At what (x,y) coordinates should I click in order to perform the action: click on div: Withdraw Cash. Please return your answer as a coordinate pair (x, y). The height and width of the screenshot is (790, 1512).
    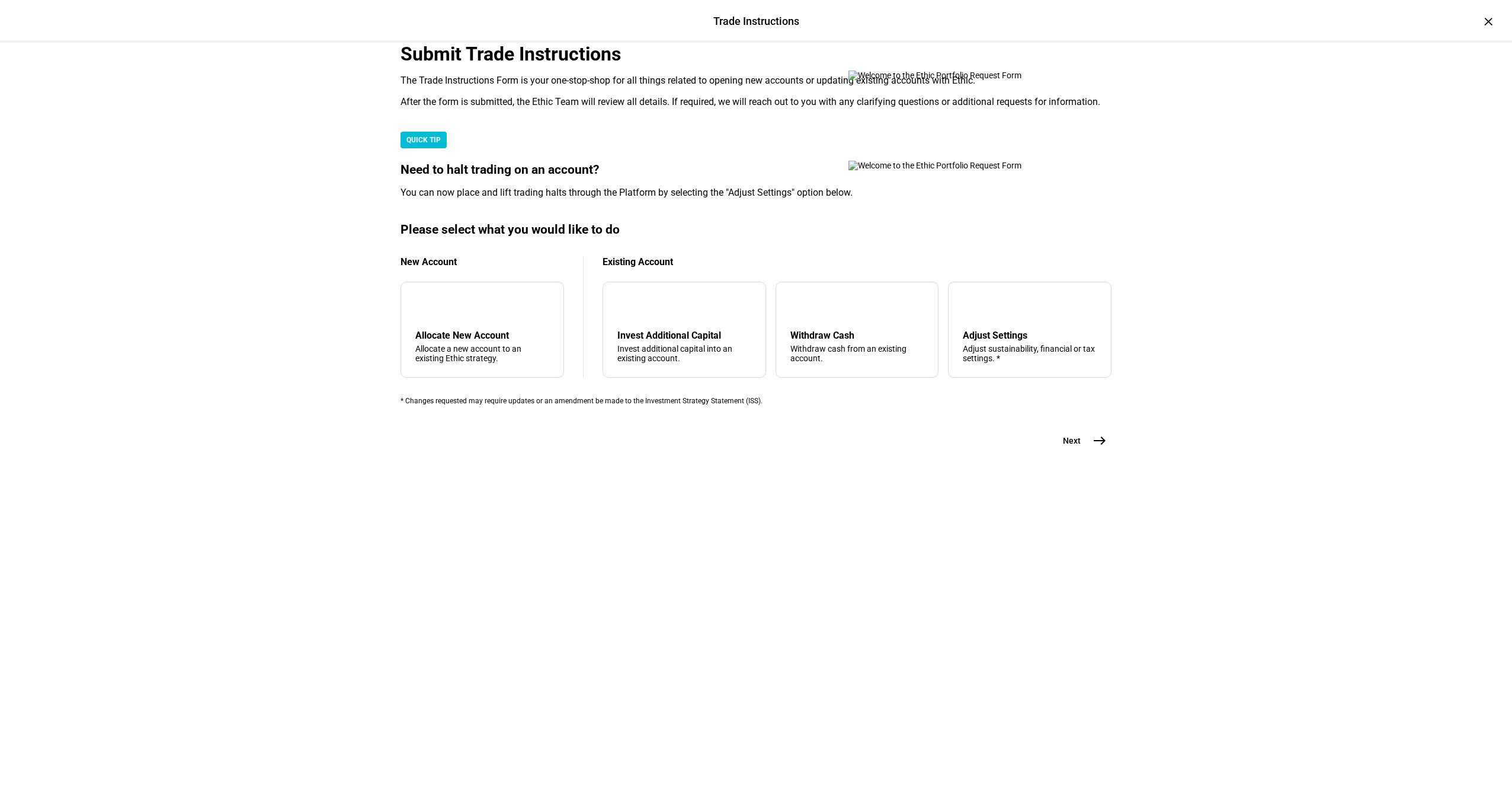
    Looking at the image, I should click on (857, 335).